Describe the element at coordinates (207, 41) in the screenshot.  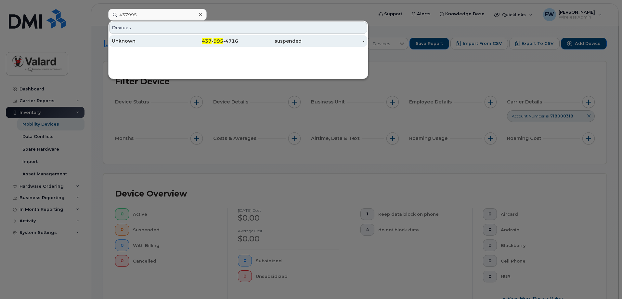
I see `span: 437` at that location.